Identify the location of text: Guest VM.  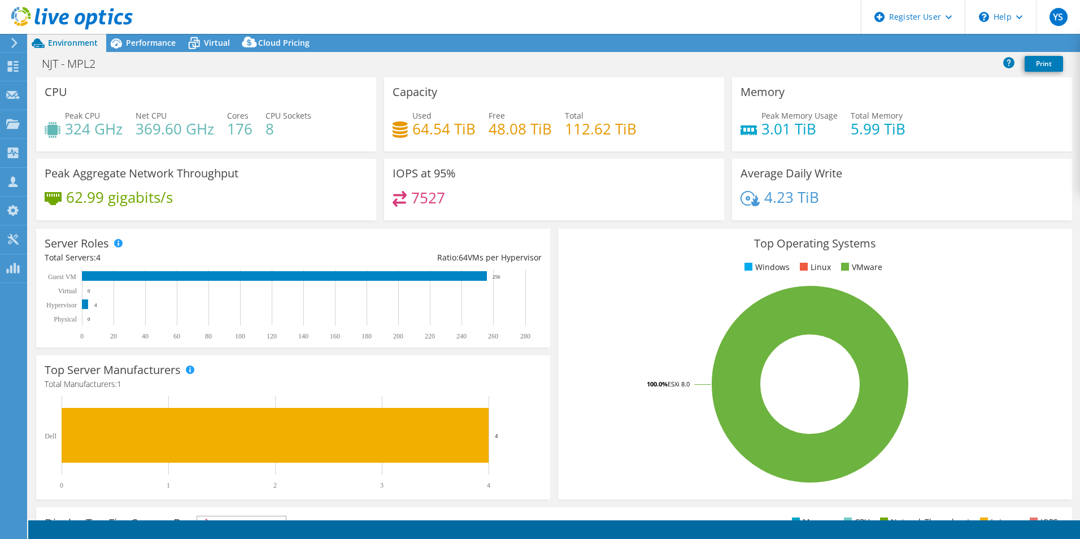
(62, 277).